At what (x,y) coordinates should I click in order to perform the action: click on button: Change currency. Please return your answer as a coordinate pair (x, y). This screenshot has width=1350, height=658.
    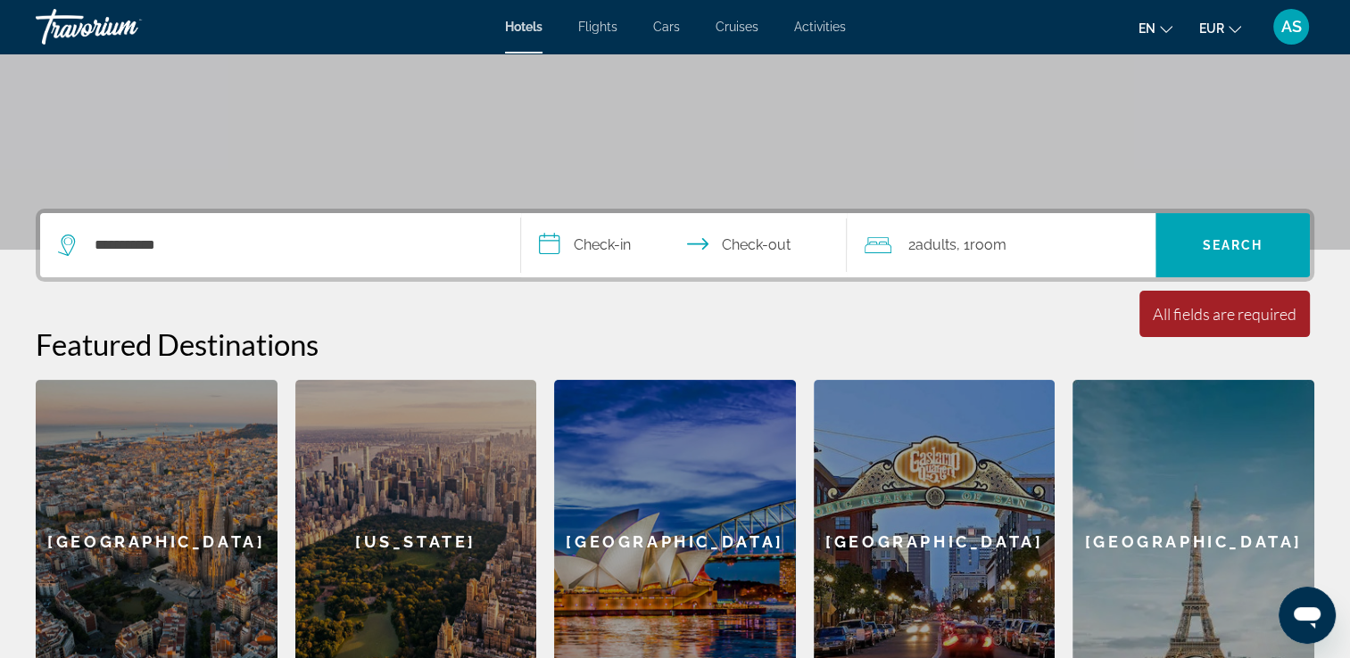
    Looking at the image, I should click on (1220, 28).